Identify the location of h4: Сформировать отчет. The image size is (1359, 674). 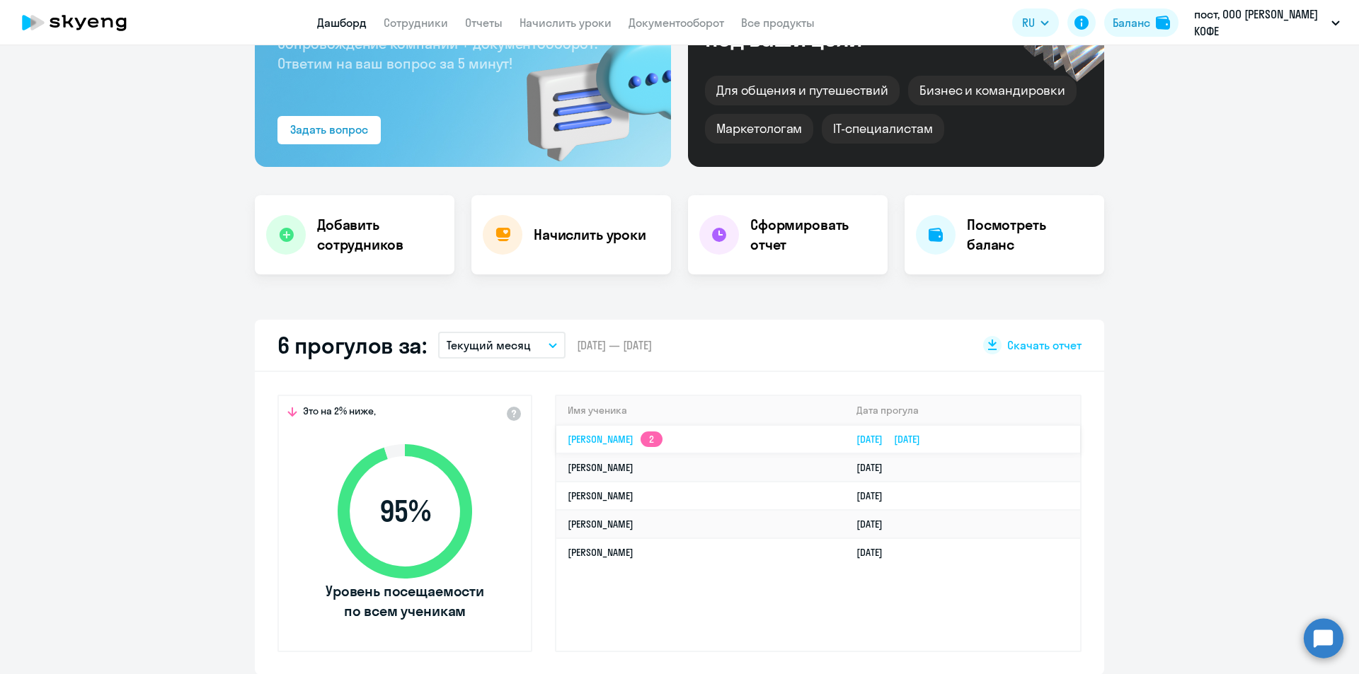
(813, 235).